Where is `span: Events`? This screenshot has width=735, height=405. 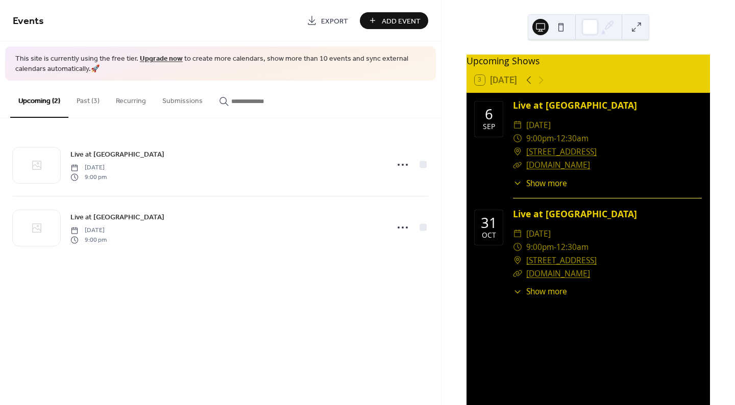
span: Events is located at coordinates (28, 21).